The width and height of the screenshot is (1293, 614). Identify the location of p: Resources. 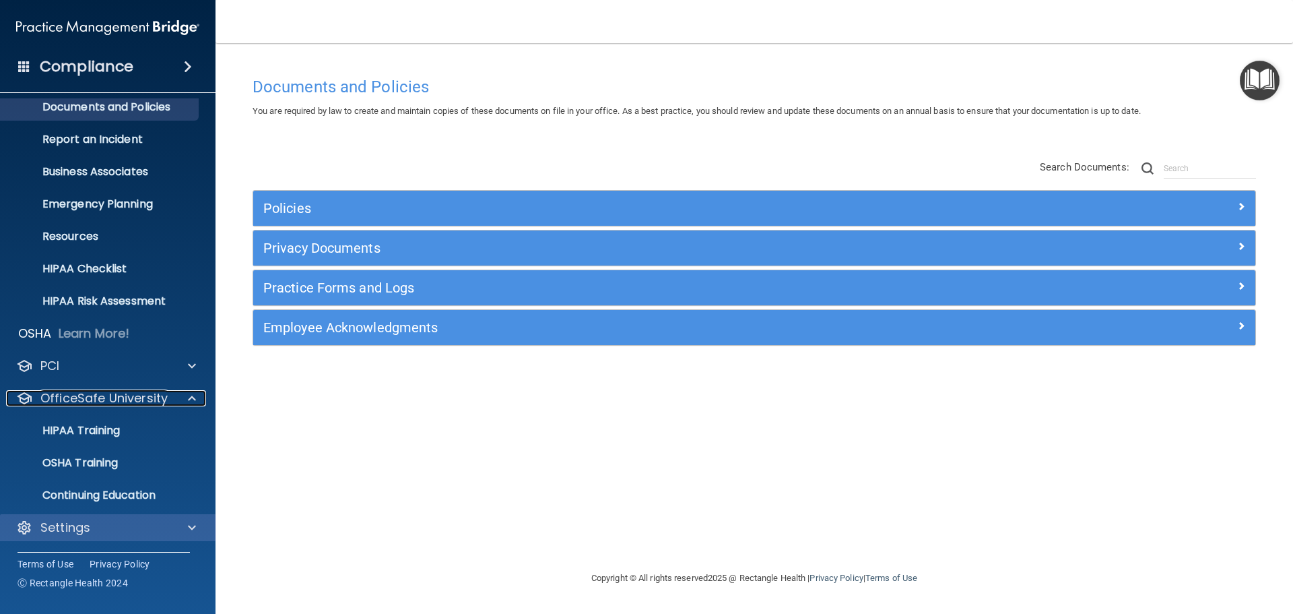
(100, 236).